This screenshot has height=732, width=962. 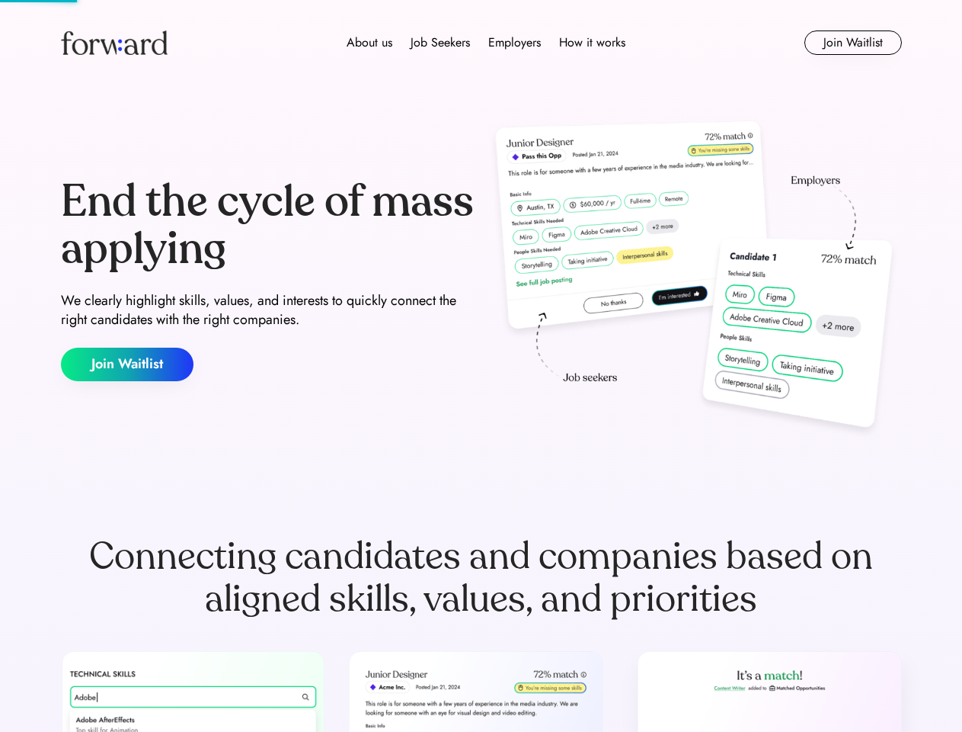 I want to click on img: Forward logo, so click(x=114, y=43).